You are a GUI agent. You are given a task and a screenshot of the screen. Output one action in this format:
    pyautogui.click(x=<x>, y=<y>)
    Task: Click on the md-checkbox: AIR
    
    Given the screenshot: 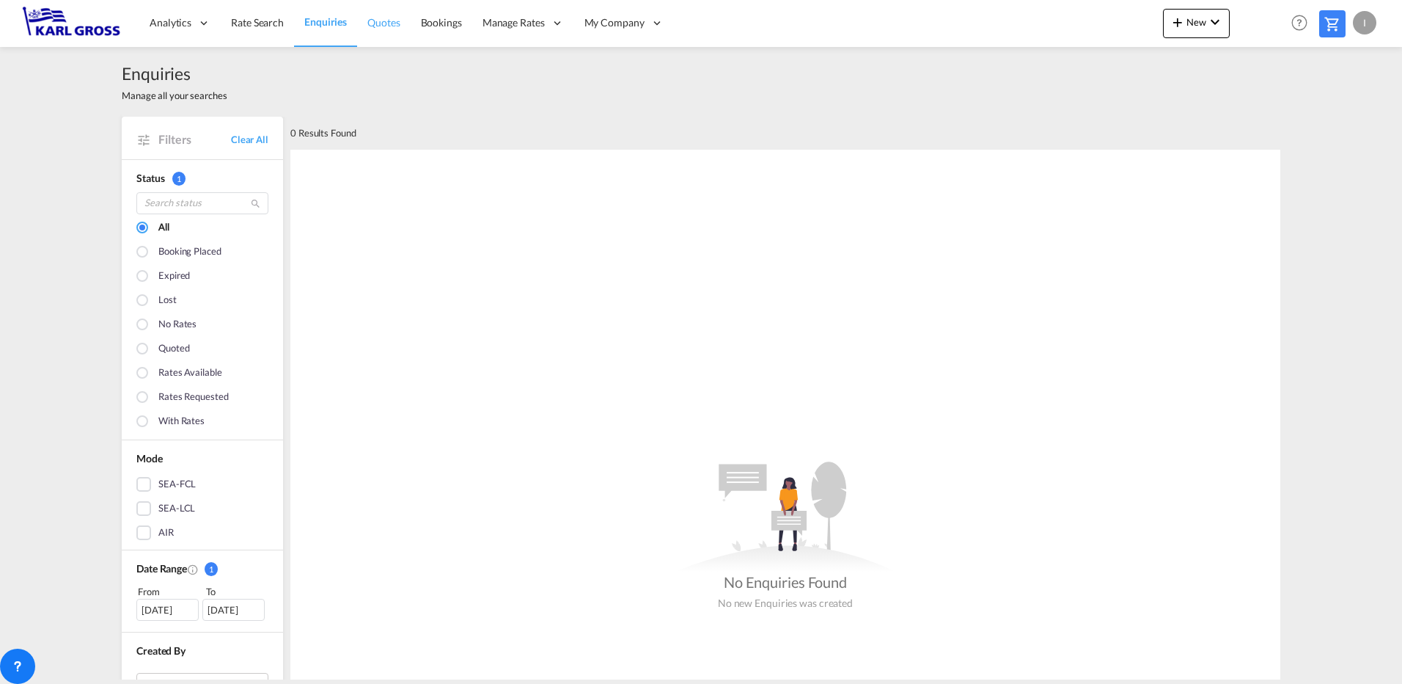 What is the action you would take?
    pyautogui.click(x=202, y=532)
    